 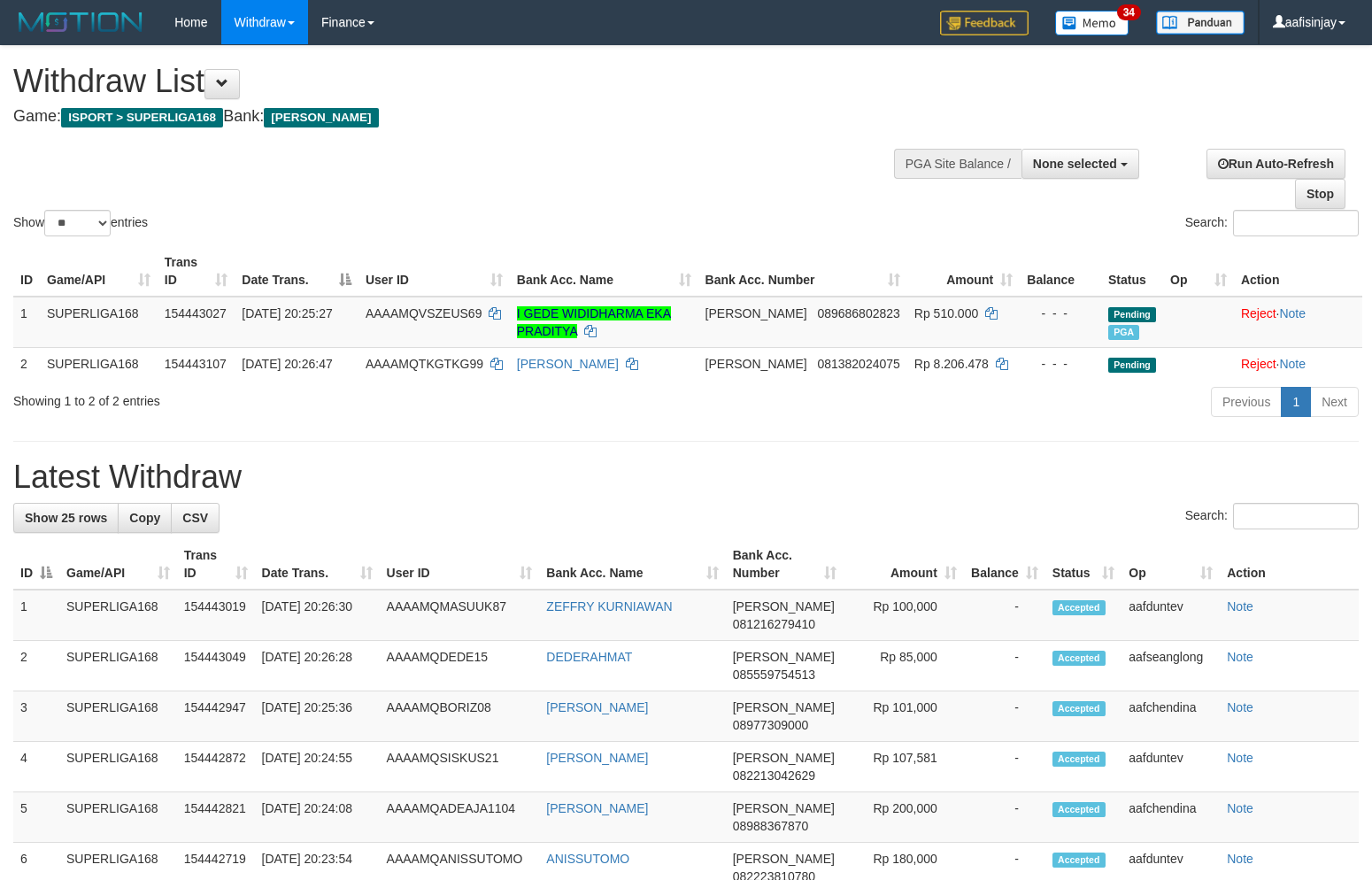 I want to click on label: Search:, so click(x=1272, y=516).